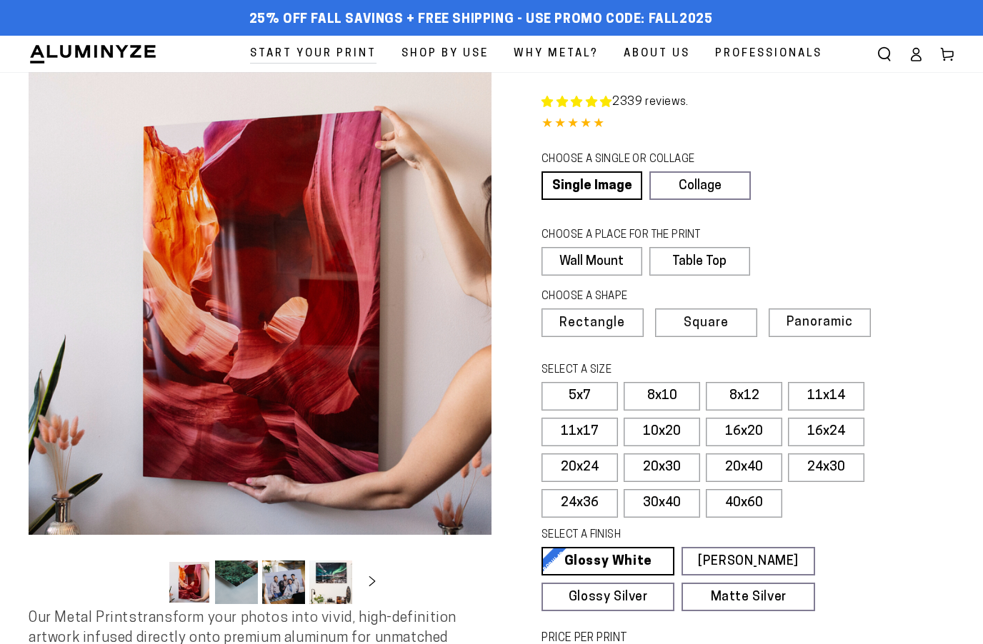  Describe the element at coordinates (313, 54) in the screenshot. I see `a: Start Your Print` at that location.